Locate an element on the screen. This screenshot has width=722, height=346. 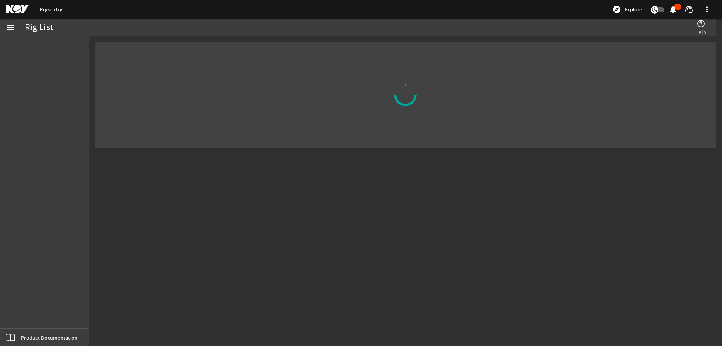
button: more_vert is located at coordinates (707, 9).